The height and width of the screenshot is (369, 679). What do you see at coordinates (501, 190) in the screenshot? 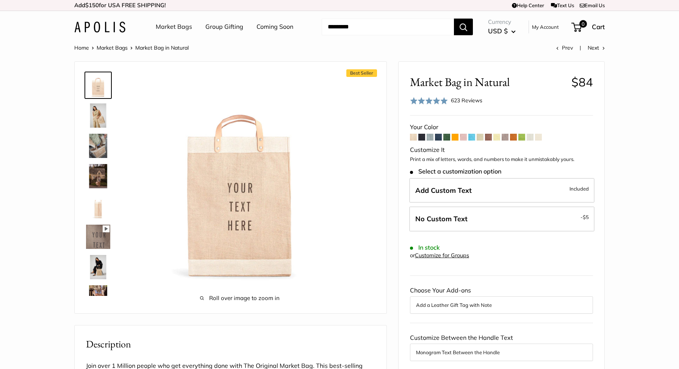
I see `label: Add Custom Text` at bounding box center [501, 190].